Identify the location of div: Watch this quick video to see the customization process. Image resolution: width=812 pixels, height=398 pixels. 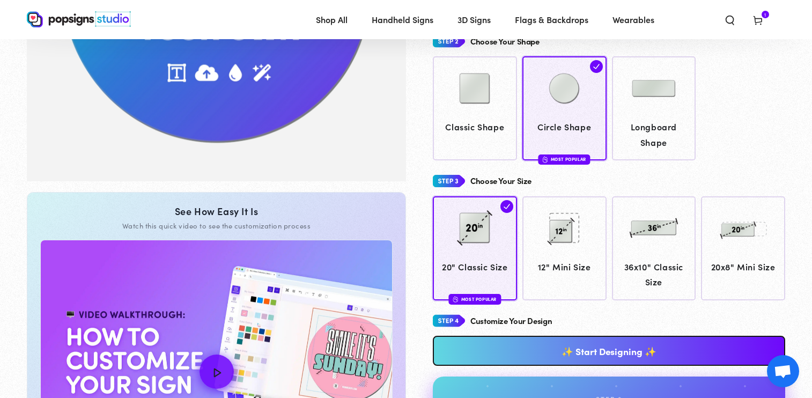
(216, 226).